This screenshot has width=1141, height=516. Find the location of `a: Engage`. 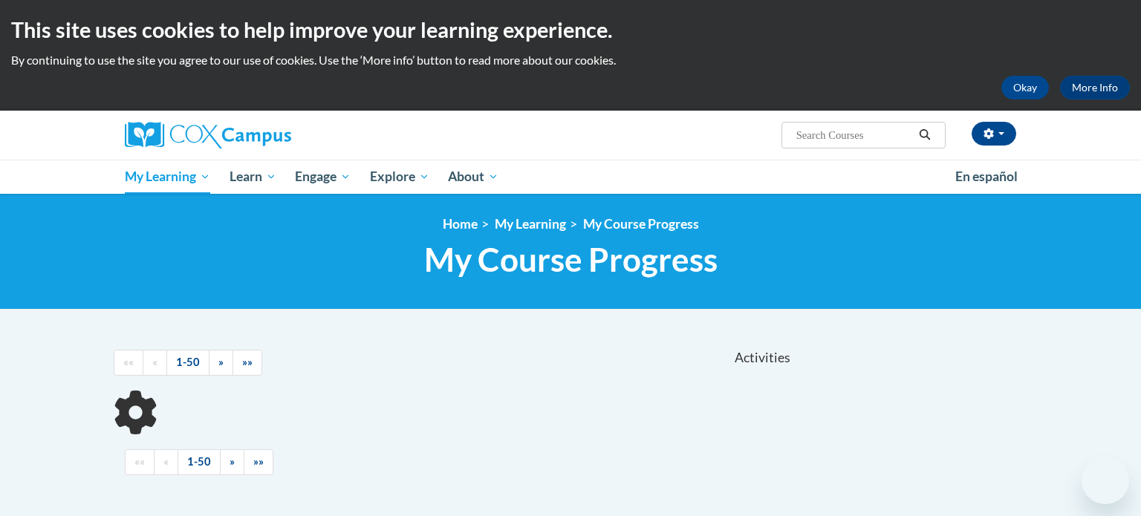

a: Engage is located at coordinates (322, 177).